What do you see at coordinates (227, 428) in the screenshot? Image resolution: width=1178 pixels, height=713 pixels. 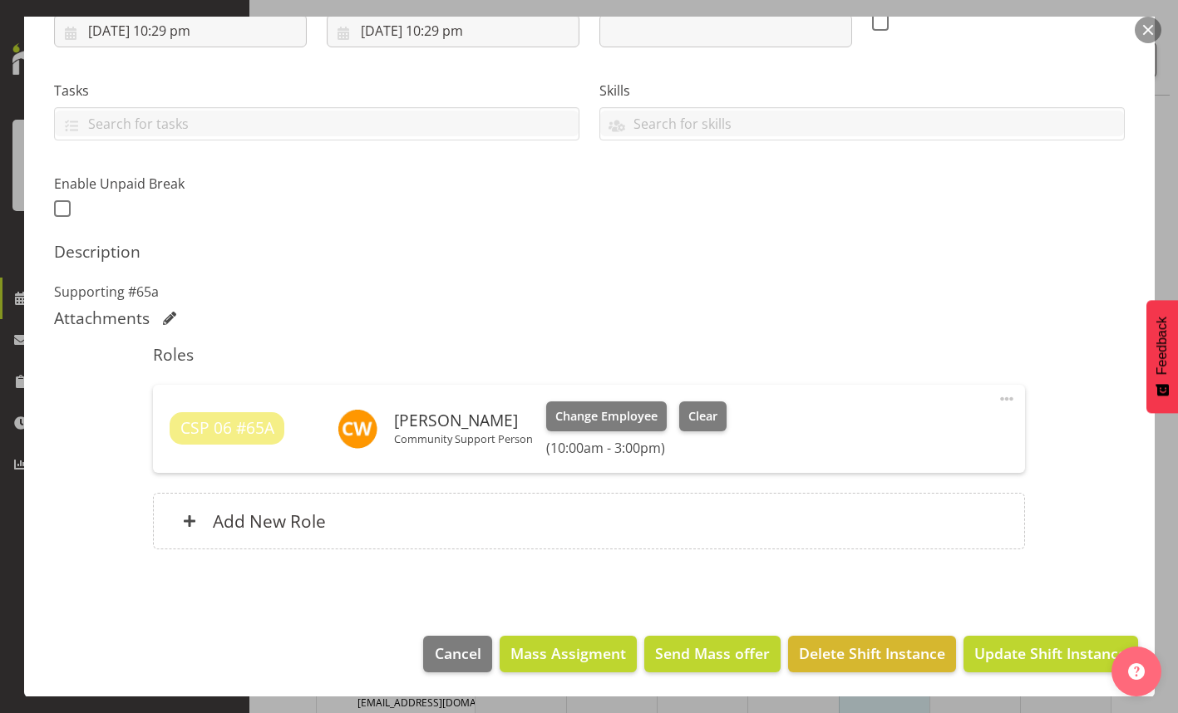 I see `span: CSP 06 #65A` at bounding box center [227, 428].